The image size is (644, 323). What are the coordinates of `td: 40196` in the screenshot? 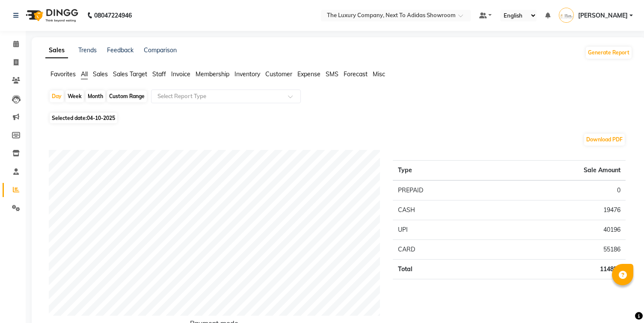 It's located at (559, 230).